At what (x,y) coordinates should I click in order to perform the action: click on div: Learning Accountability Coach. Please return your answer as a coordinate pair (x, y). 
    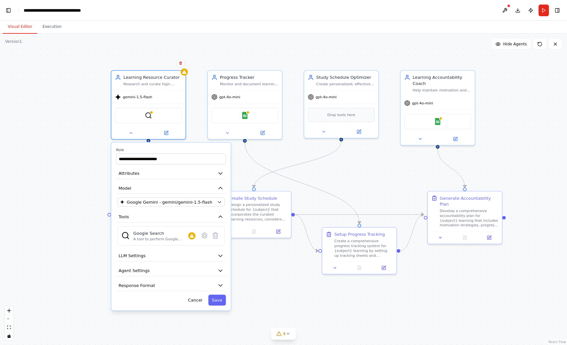
    Looking at the image, I should click on (442, 80).